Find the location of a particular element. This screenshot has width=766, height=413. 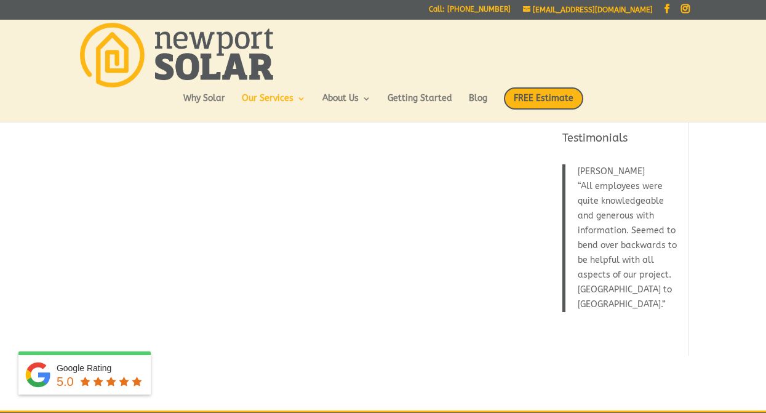

a: FREE Estimate is located at coordinates (543, 105).